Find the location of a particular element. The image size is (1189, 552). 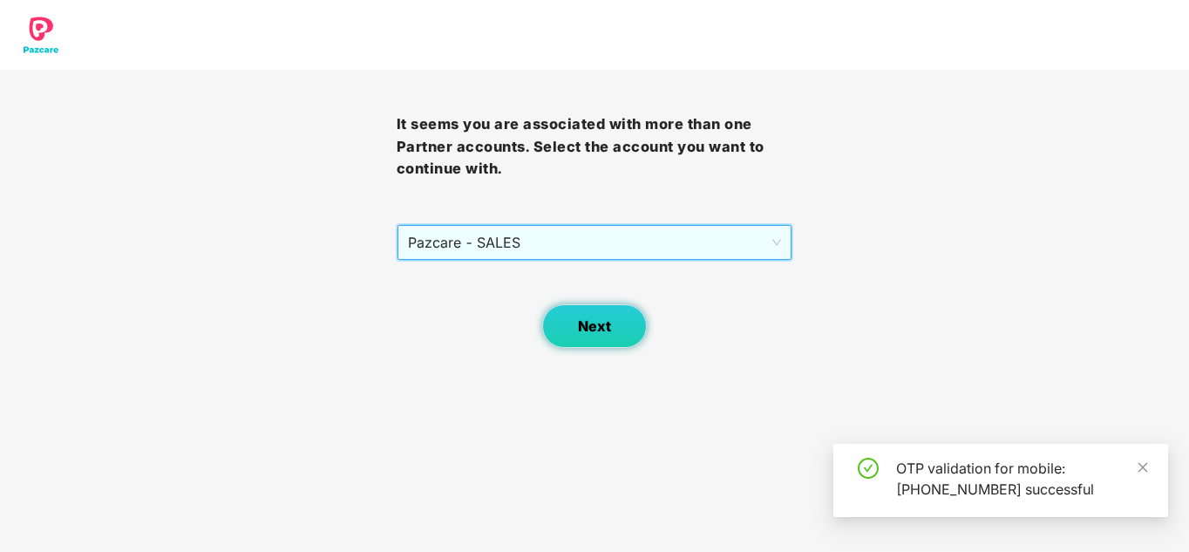

span: Next is located at coordinates (594, 326).